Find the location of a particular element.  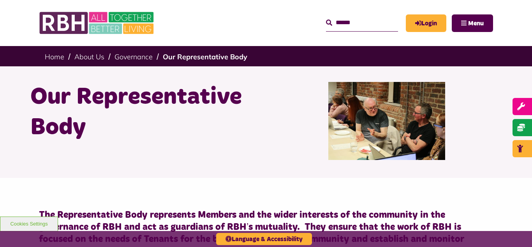

a: Governance is located at coordinates (134, 57).